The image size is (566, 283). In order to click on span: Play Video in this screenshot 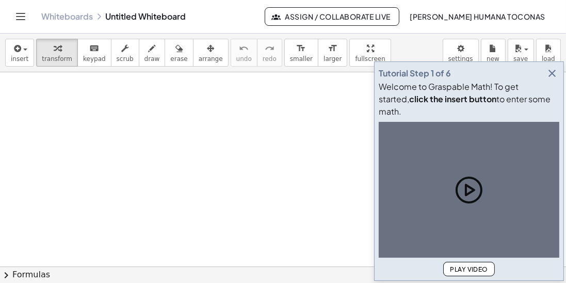, I will do `click(469, 269)`.